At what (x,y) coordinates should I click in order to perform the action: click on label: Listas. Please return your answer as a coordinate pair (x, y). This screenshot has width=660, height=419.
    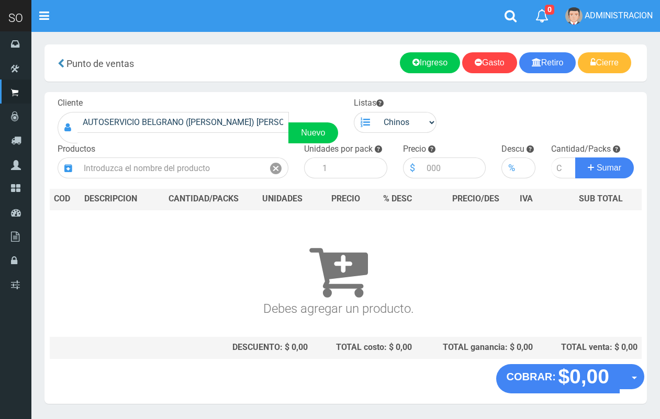
    Looking at the image, I should click on (368, 103).